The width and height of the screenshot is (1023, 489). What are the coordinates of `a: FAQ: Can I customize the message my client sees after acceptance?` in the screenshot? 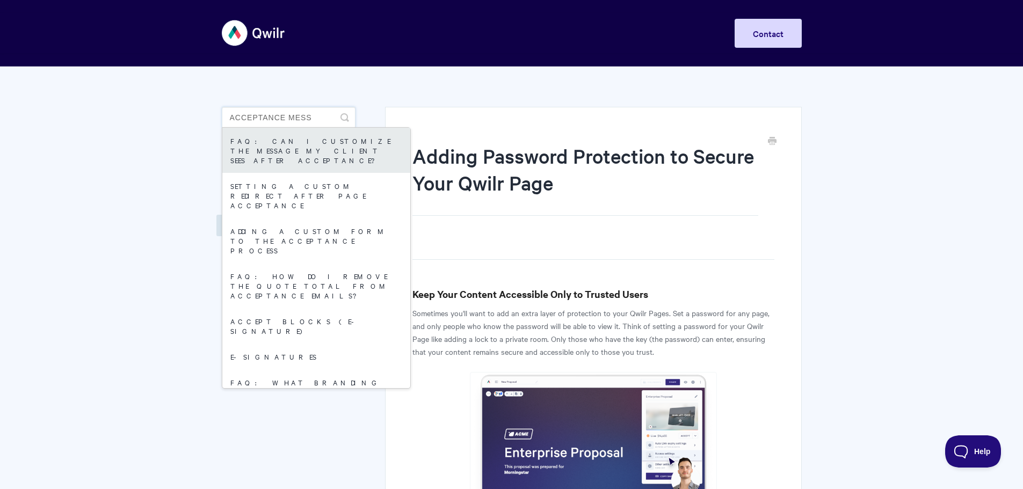 It's located at (316, 150).